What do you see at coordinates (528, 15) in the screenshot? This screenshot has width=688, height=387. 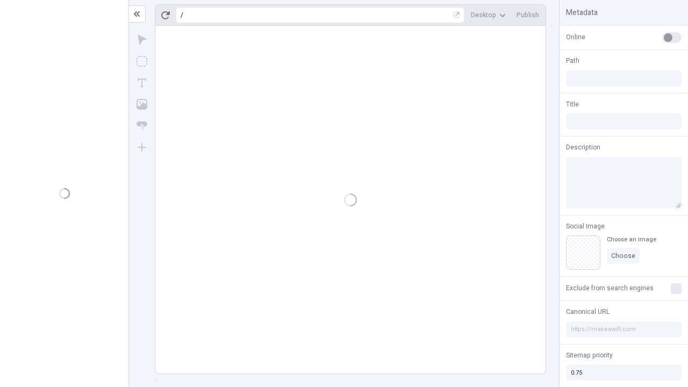 I see `span: Publish` at bounding box center [528, 15].